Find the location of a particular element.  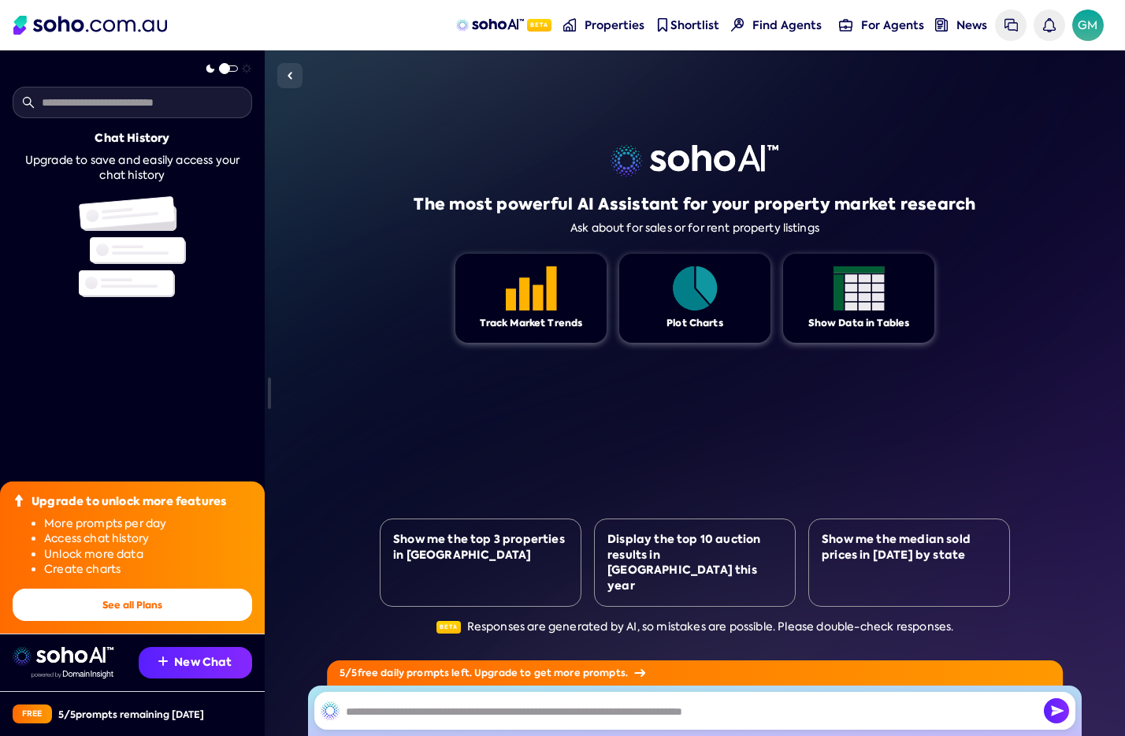

button: See all Plans is located at coordinates (132, 605).